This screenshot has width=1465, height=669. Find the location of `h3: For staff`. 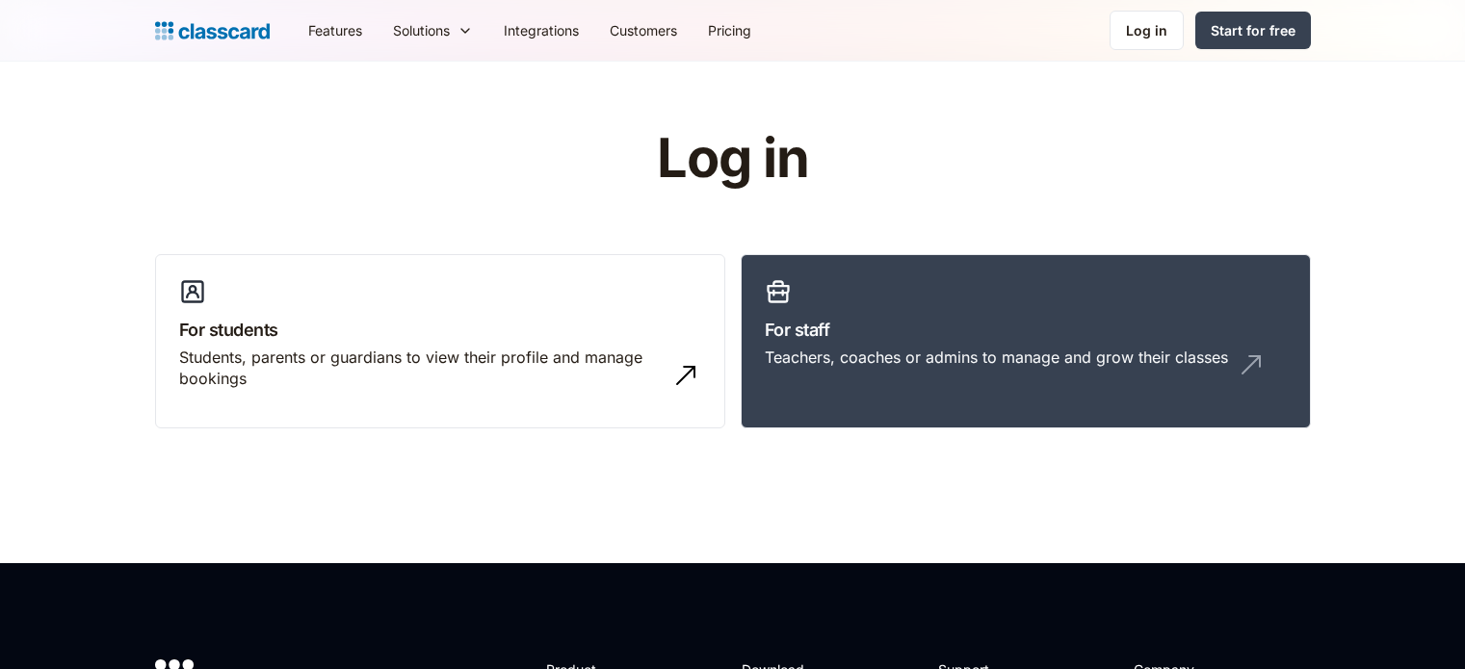

h3: For staff is located at coordinates (1026, 329).